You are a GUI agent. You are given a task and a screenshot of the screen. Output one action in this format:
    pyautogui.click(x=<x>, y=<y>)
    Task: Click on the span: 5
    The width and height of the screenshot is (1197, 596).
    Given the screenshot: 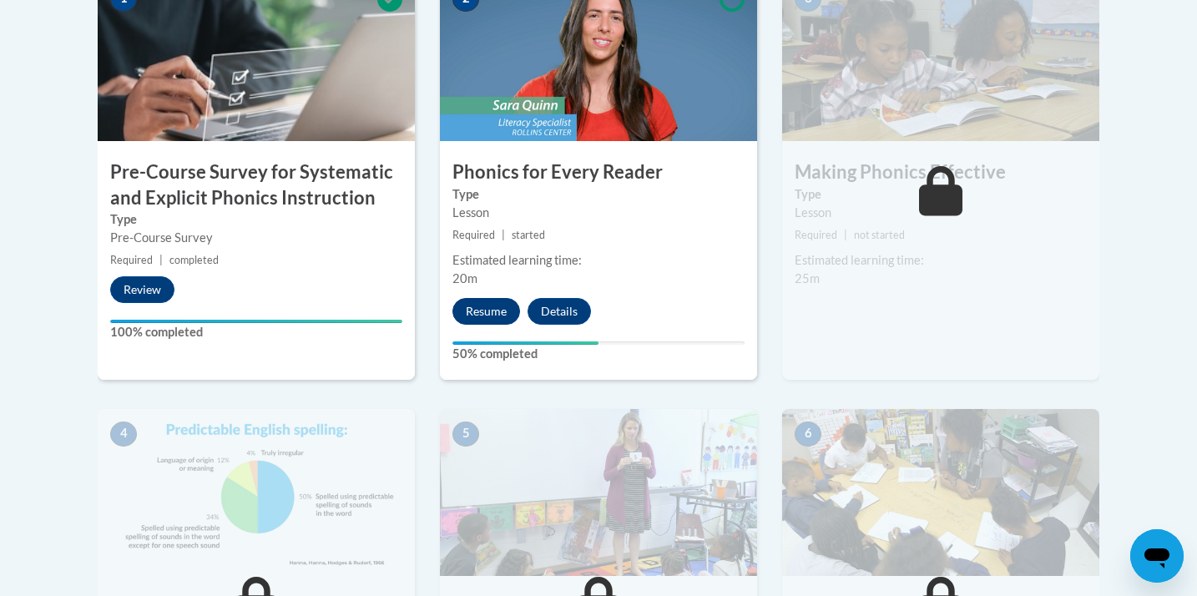 What is the action you would take?
    pyautogui.click(x=466, y=434)
    